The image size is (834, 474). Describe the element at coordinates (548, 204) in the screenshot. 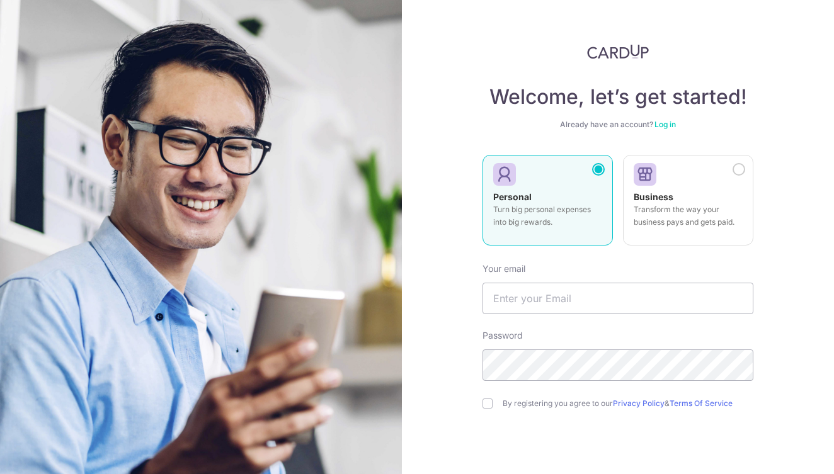

I see `a: Personal Turn big personal expenses into big rewards.` at that location.